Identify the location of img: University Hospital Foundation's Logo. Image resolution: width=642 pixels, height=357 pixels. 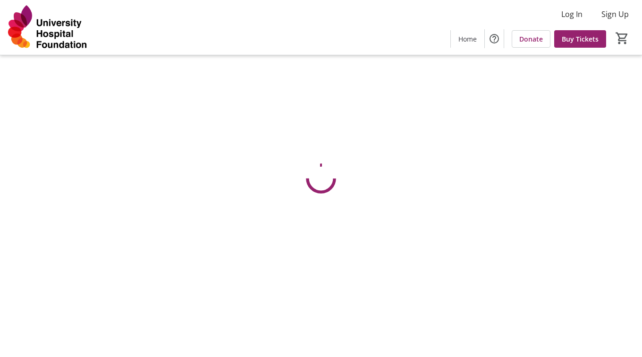
(48, 27).